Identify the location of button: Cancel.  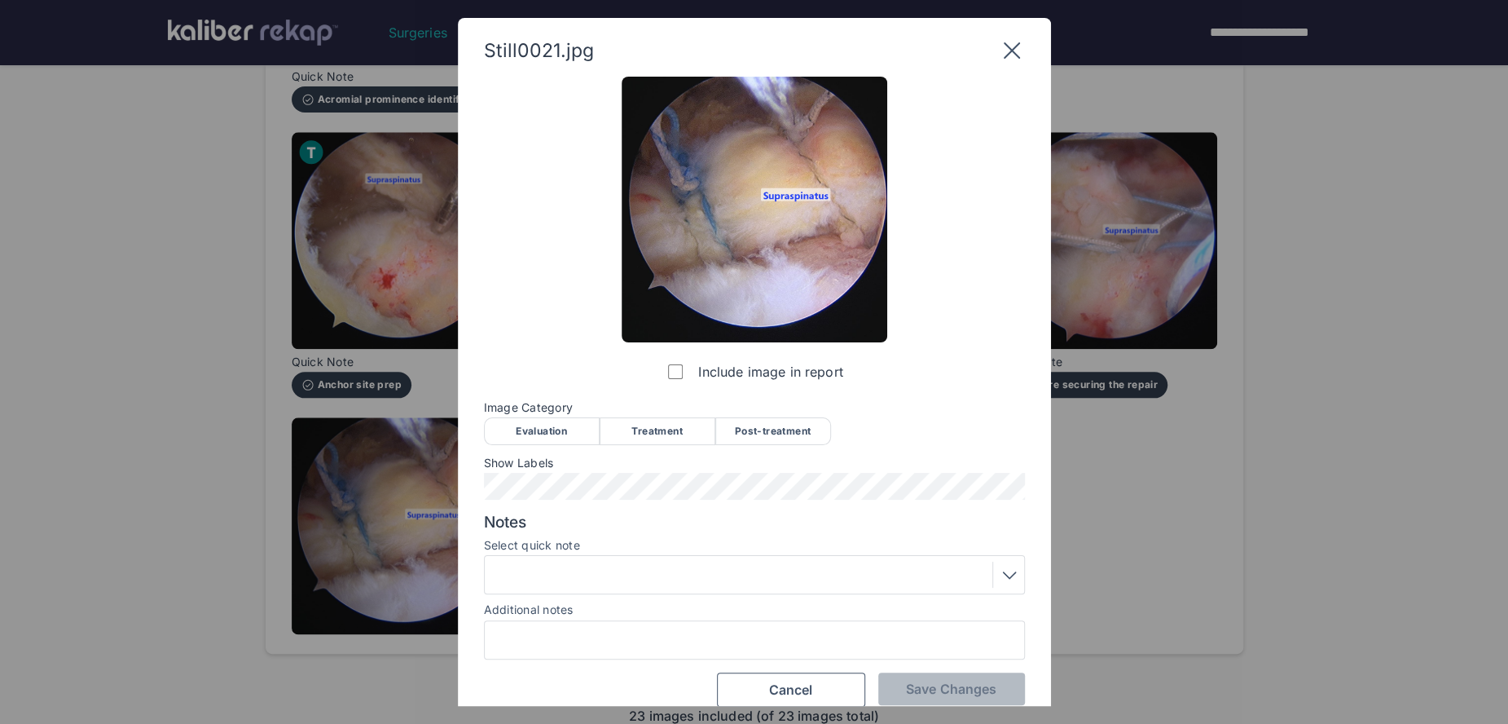
(791, 689).